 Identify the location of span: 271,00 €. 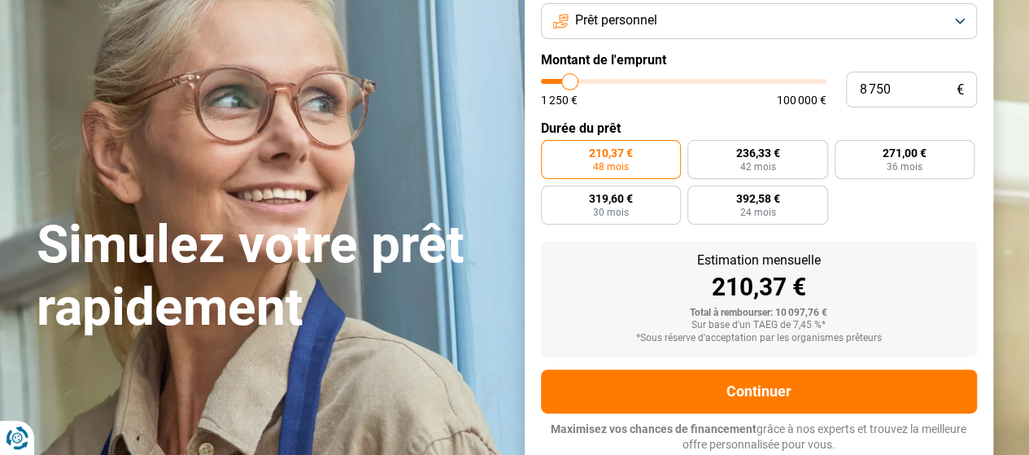
(904, 153).